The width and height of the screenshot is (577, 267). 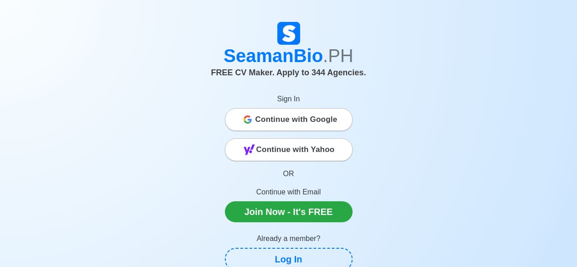 What do you see at coordinates (289, 150) in the screenshot?
I see `button: Continue with Yahoo` at bounding box center [289, 150].